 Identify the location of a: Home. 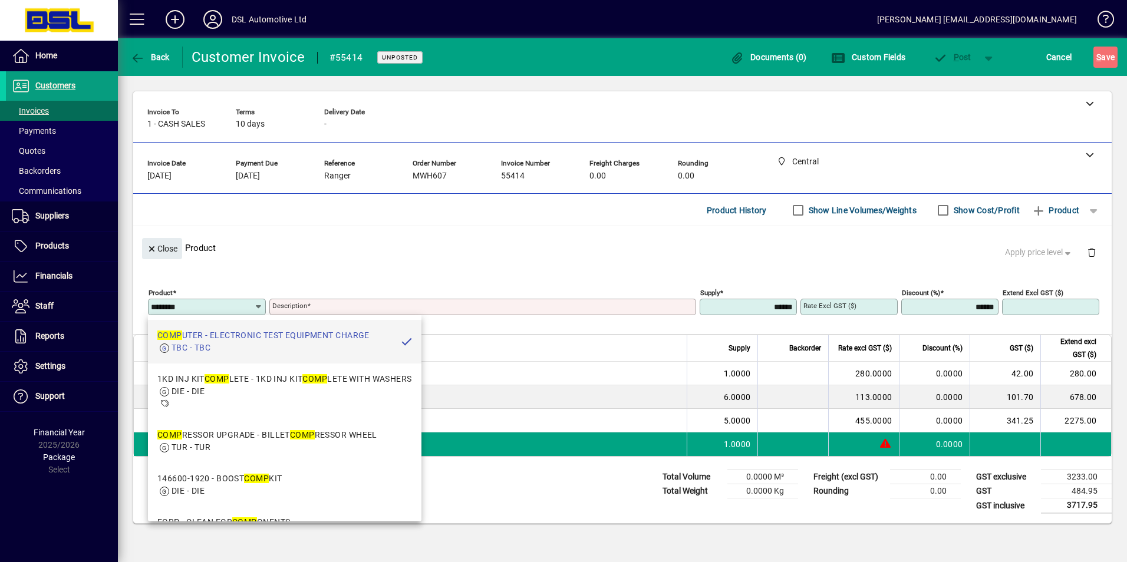
(62, 56).